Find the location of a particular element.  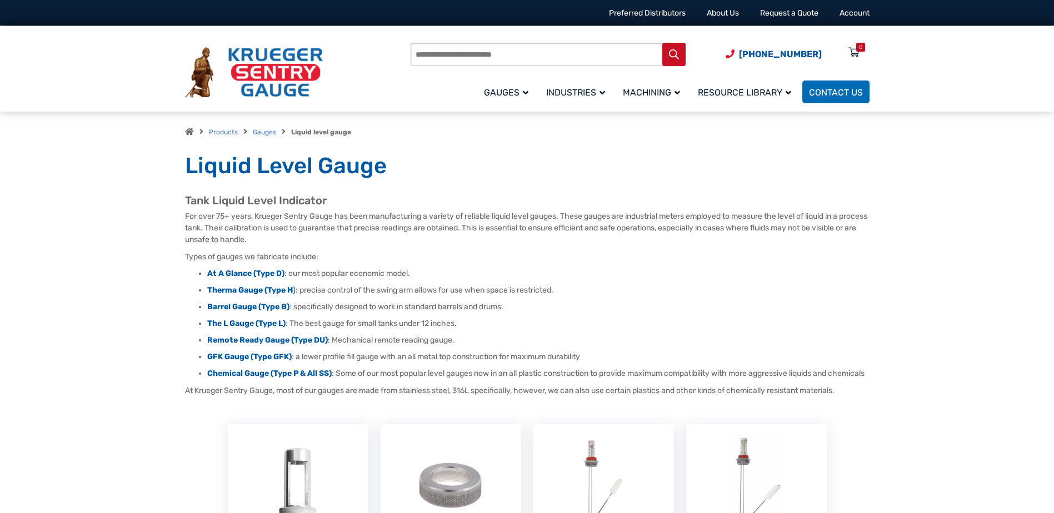

strong: At A Glance (Type D) is located at coordinates (246, 273).